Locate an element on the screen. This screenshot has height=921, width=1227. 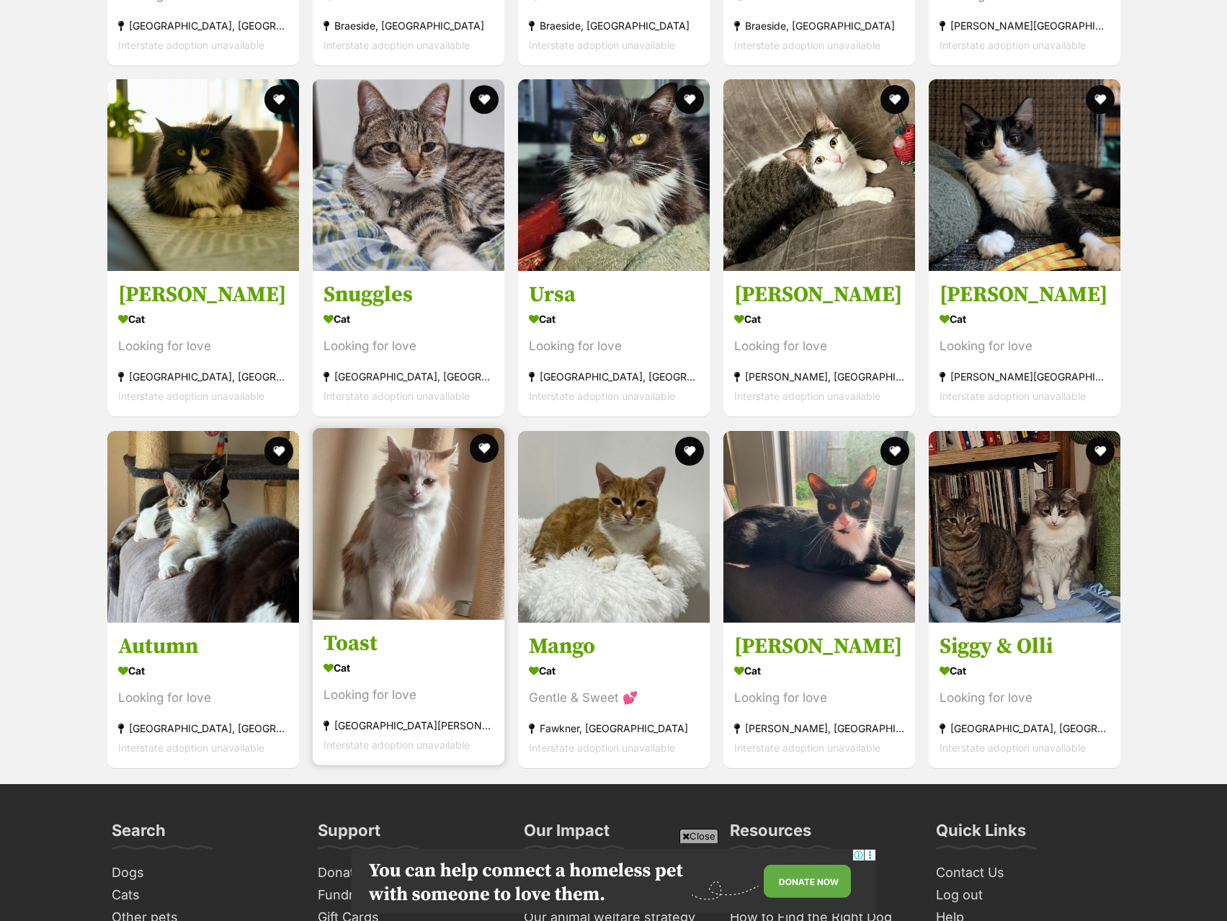
img: Ursa is located at coordinates (614, 175).